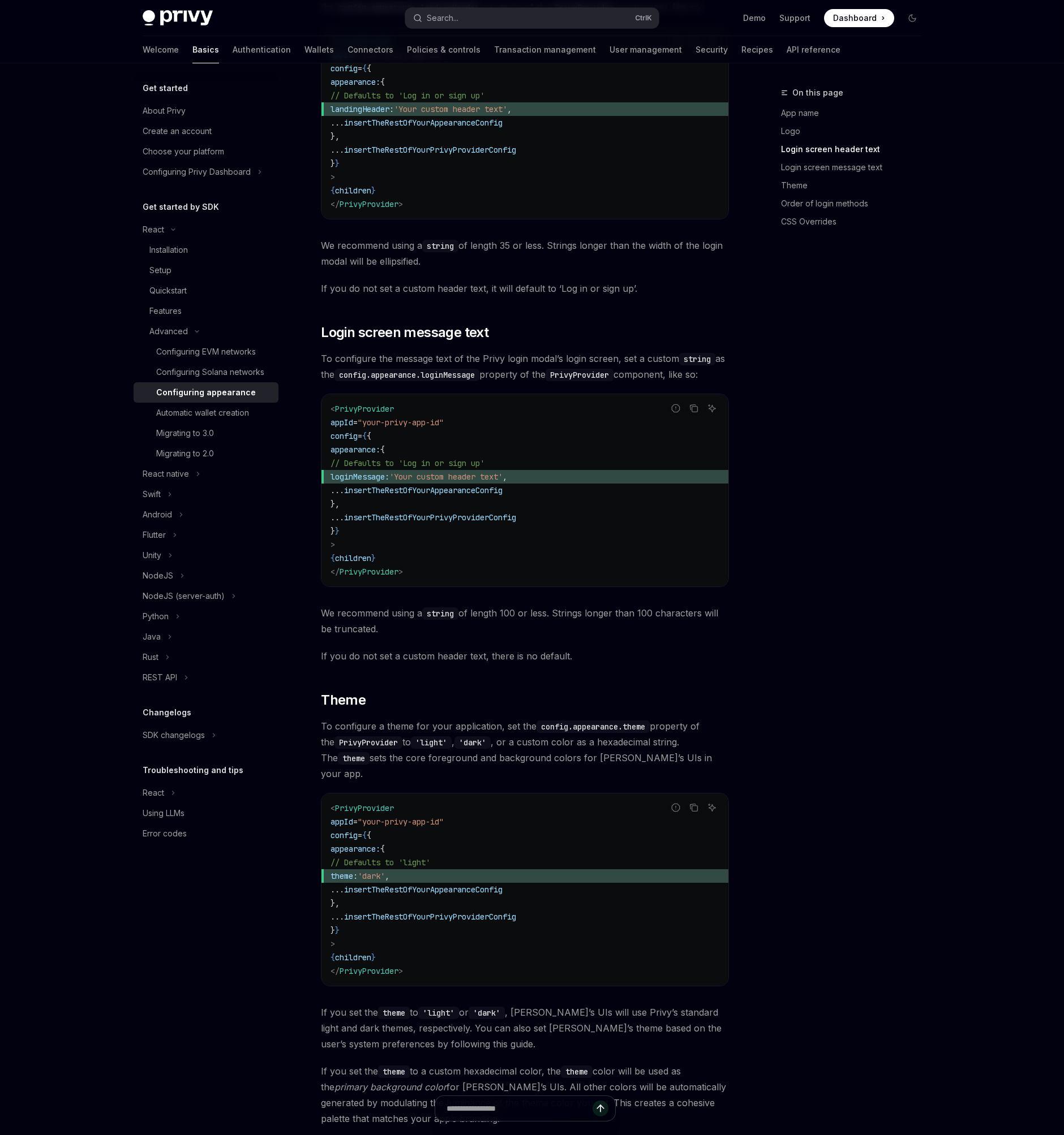  I want to click on span: On this page, so click(818, 93).